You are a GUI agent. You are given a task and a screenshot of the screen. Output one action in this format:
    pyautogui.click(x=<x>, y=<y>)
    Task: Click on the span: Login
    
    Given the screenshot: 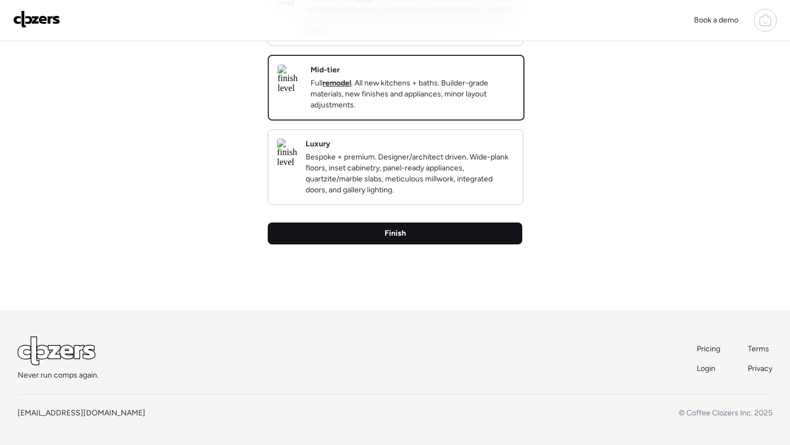 What is the action you would take?
    pyautogui.click(x=706, y=369)
    